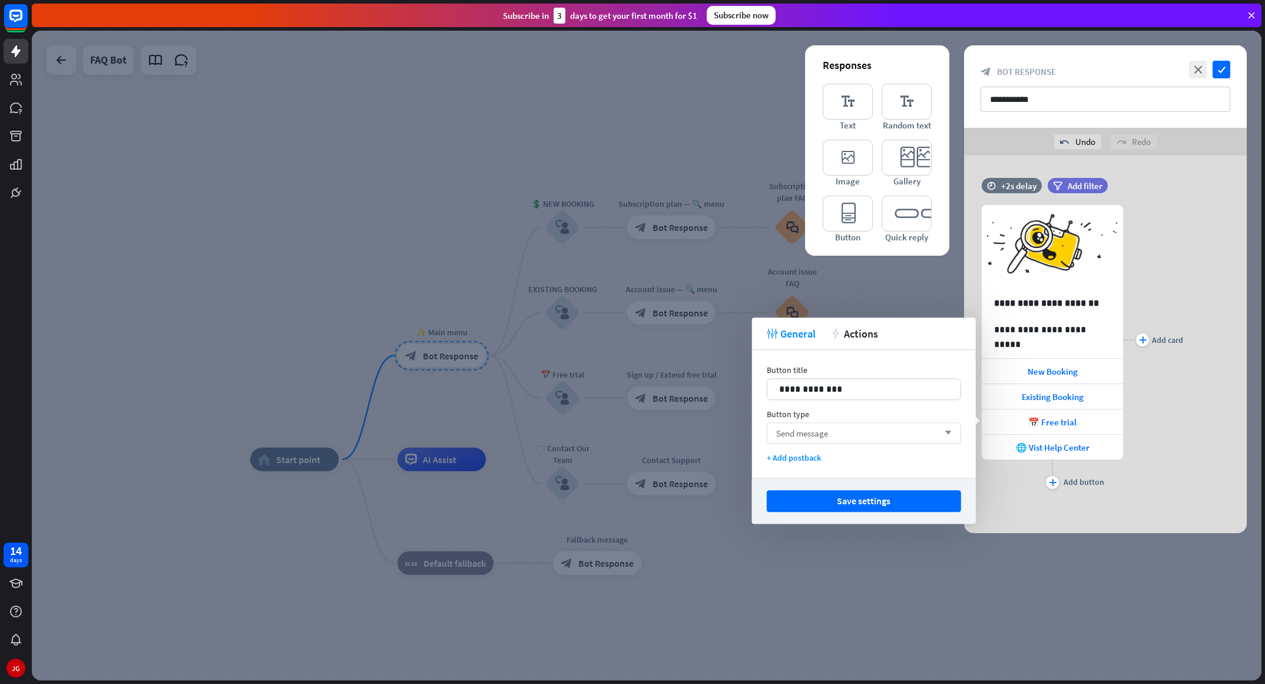  I want to click on div: Add card, so click(1167, 340).